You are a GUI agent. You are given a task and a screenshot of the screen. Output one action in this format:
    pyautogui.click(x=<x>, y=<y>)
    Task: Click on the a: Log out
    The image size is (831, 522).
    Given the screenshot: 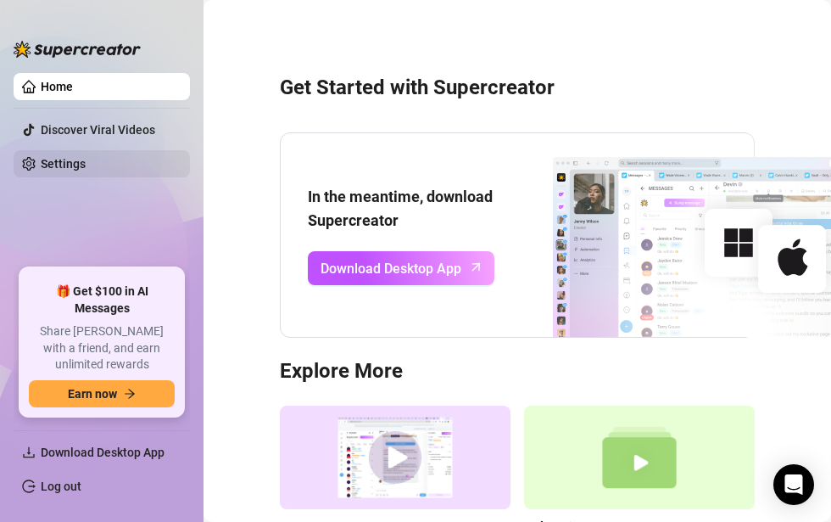 What is the action you would take?
    pyautogui.click(x=61, y=486)
    